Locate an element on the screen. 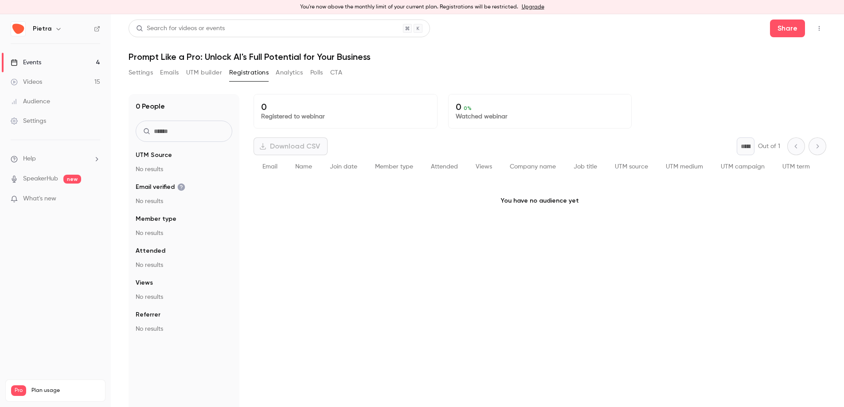 The width and height of the screenshot is (844, 407). span: Name is located at coordinates (304, 167).